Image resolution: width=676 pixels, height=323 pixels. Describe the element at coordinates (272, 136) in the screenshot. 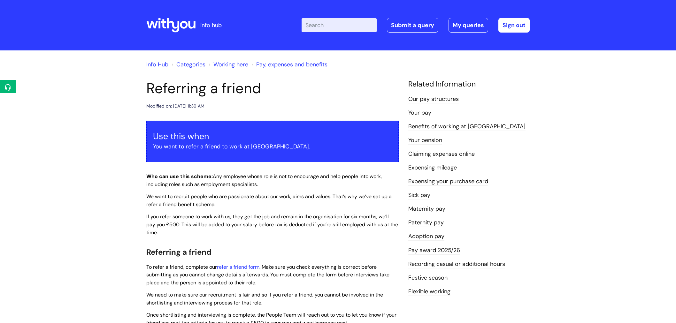

I see `h3: Use this when` at that location.